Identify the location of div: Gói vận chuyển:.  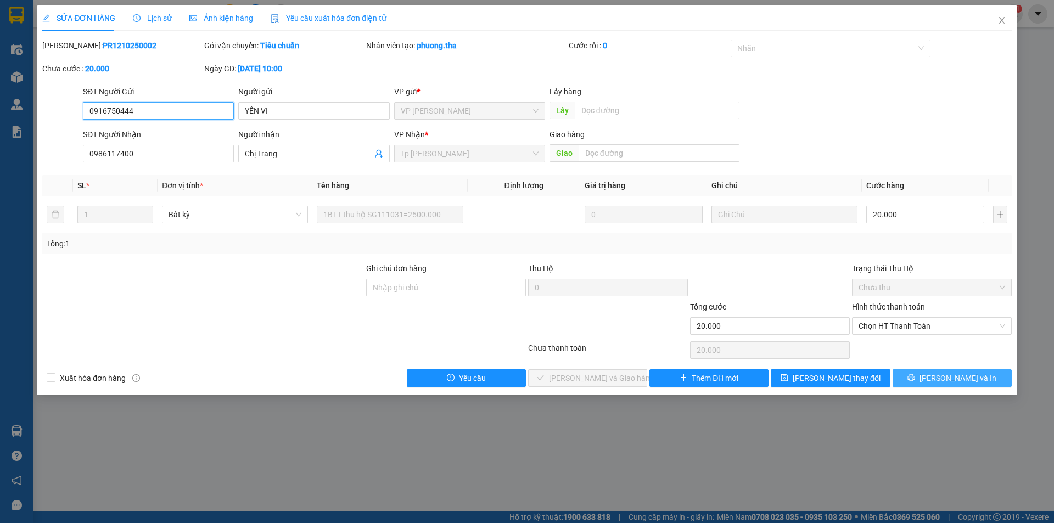
(284, 46).